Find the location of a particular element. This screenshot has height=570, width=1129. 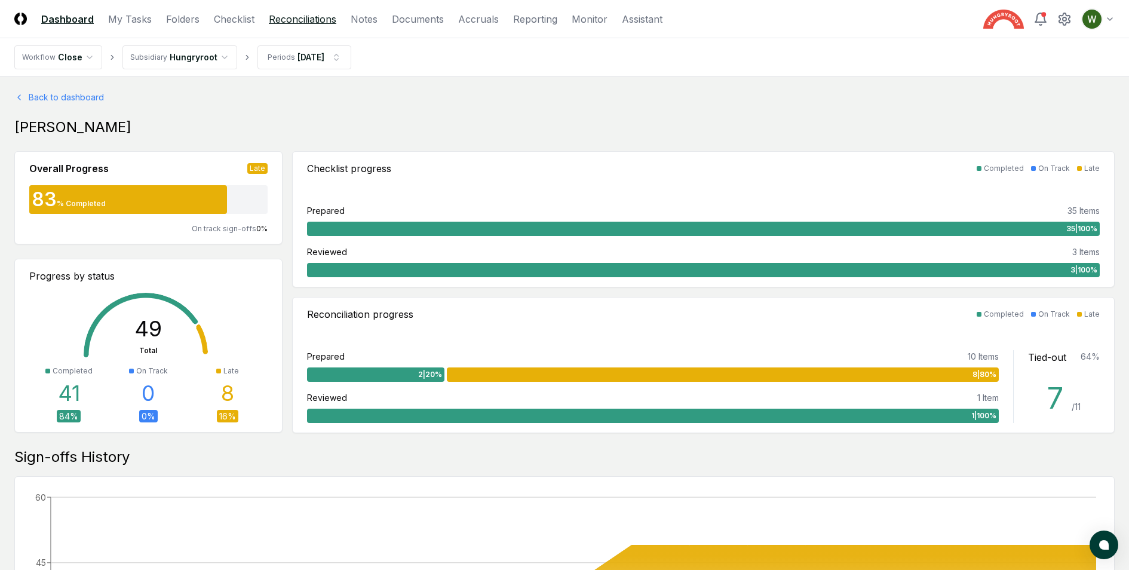

span: 8 | 80 % is located at coordinates (985, 375).